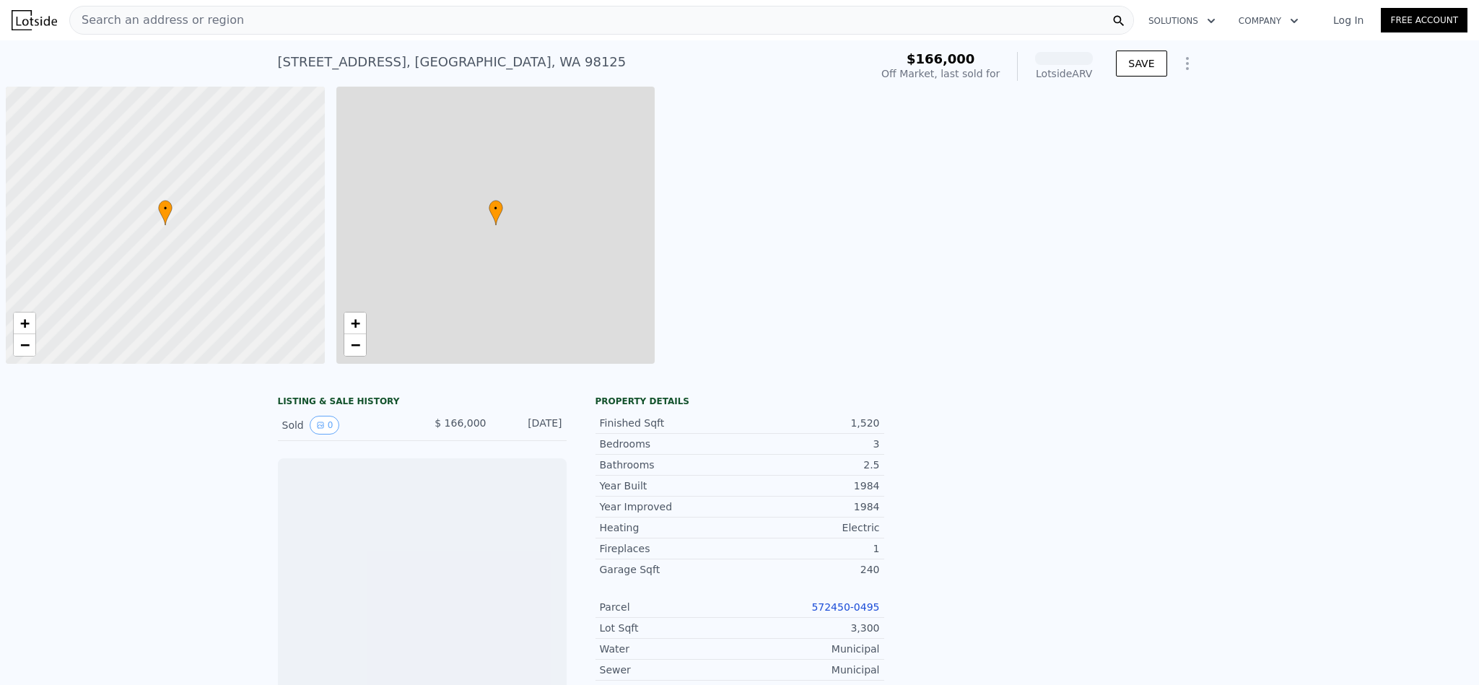  I want to click on div: Bedrooms, so click(670, 444).